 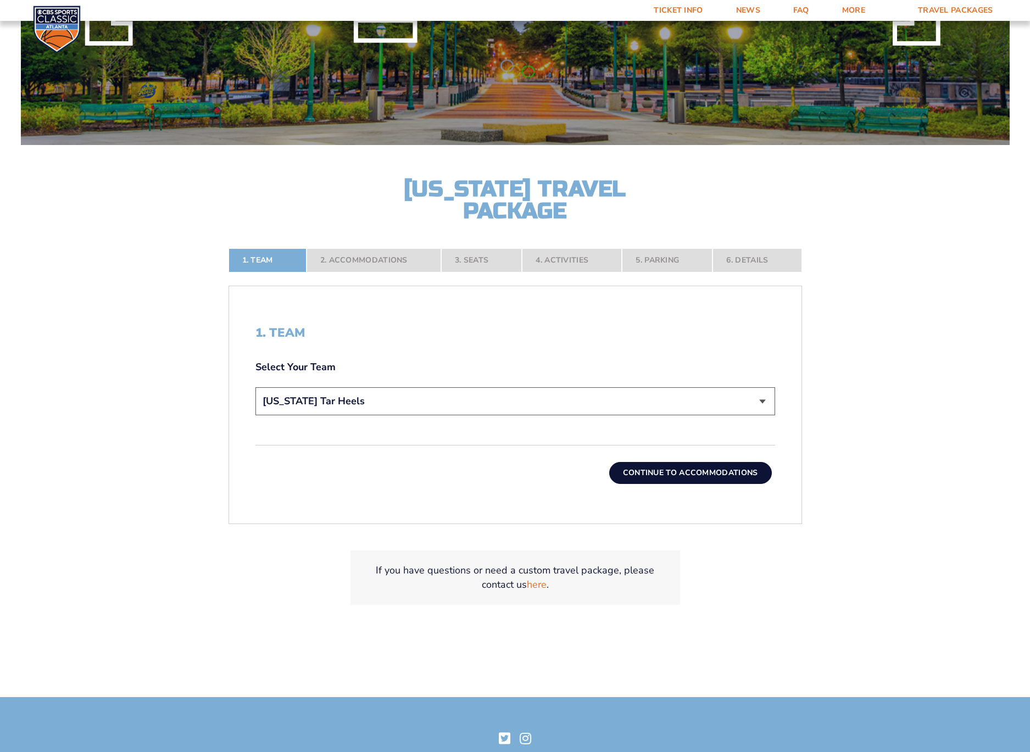 What do you see at coordinates (691, 473) in the screenshot?
I see `button: Continue To Accommodations` at bounding box center [691, 473].